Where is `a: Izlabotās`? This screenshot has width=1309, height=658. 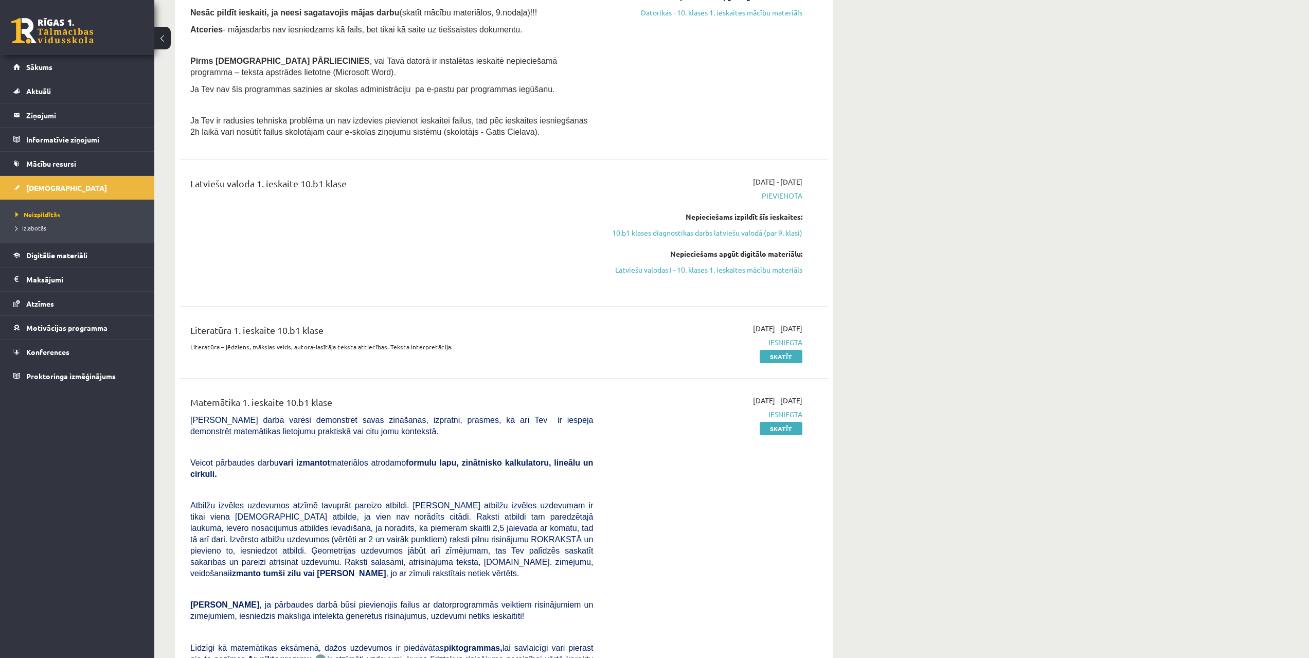 a: Izlabotās is located at coordinates (80, 228).